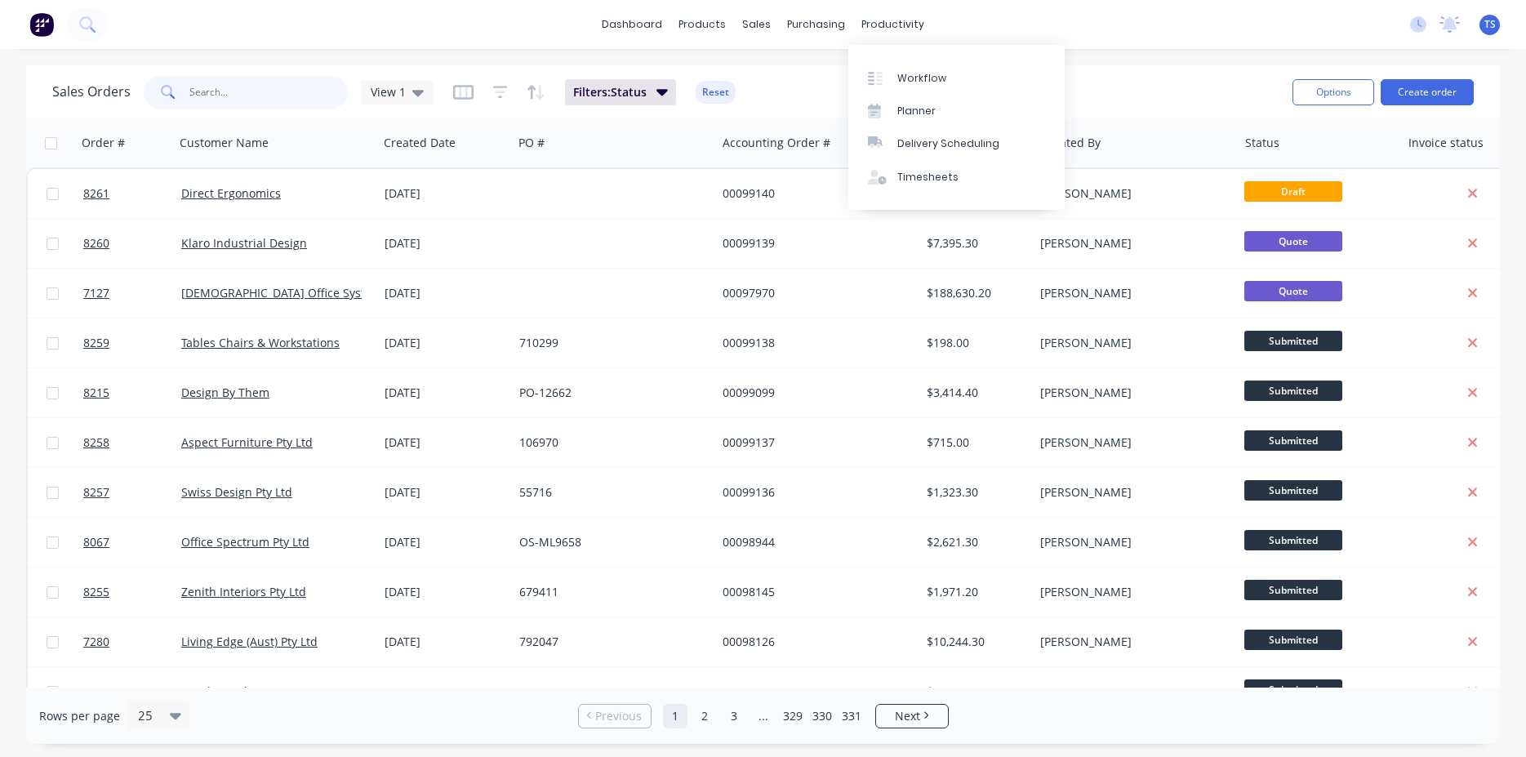 This screenshot has width=1526, height=757. Describe the element at coordinates (96, 691) in the screenshot. I see `span: 8254` at that location.